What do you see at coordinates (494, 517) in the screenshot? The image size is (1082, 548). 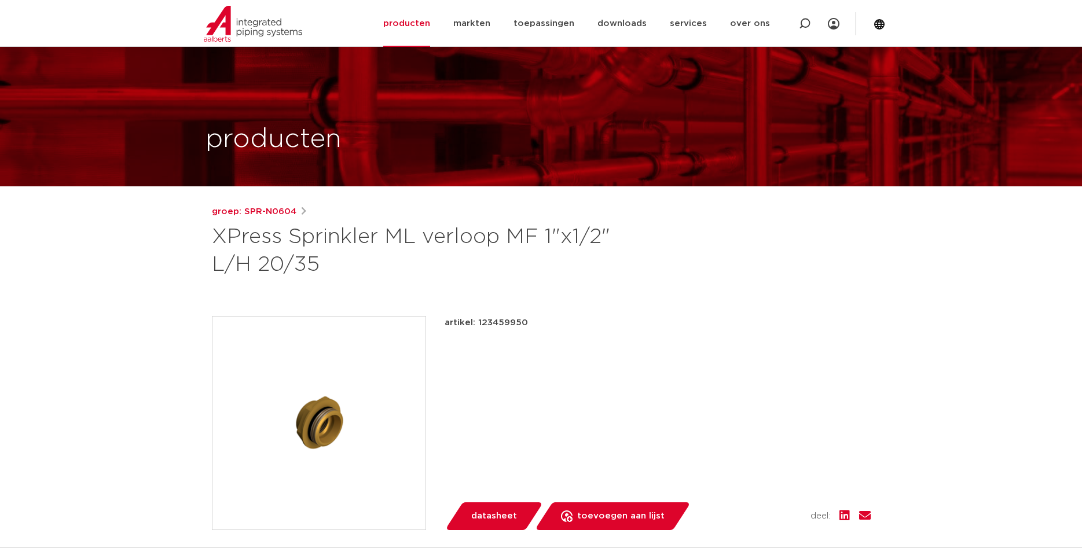 I see `span: datasheet` at bounding box center [494, 517].